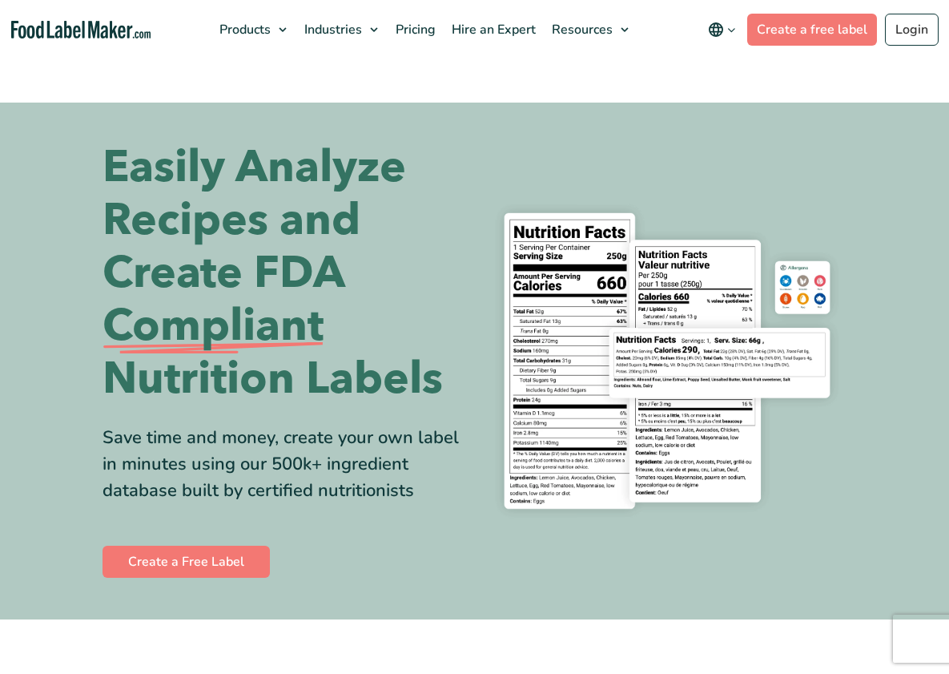 The height and width of the screenshot is (674, 949). What do you see at coordinates (283, 464) in the screenshot?
I see `div: Save time and money, create your own label in minutes using our 500k+ ingredient database built b...` at bounding box center [283, 464].